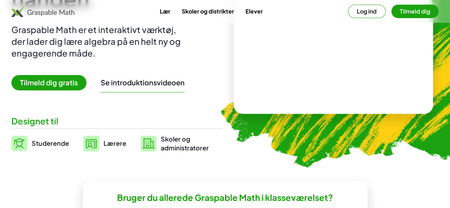 The height and width of the screenshot is (208, 450). What do you see at coordinates (415, 11) in the screenshot?
I see `button: Tilmeld dig` at bounding box center [415, 11].